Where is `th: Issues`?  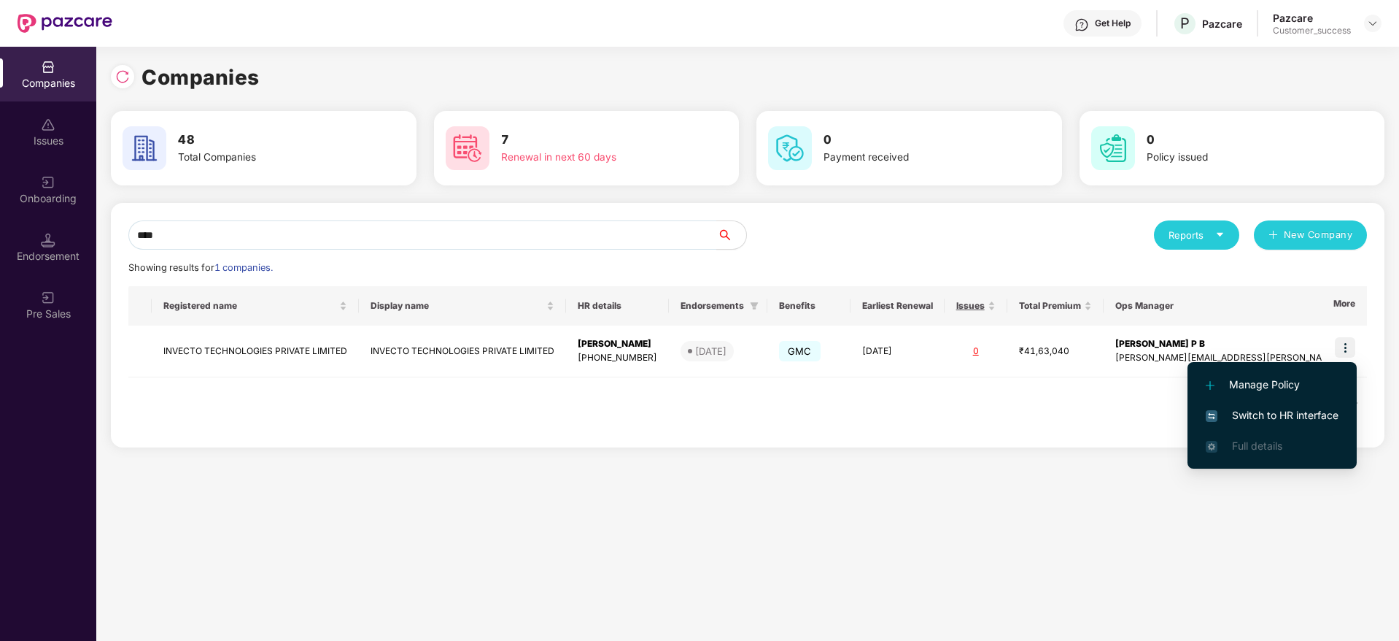 th: Issues is located at coordinates (976, 306).